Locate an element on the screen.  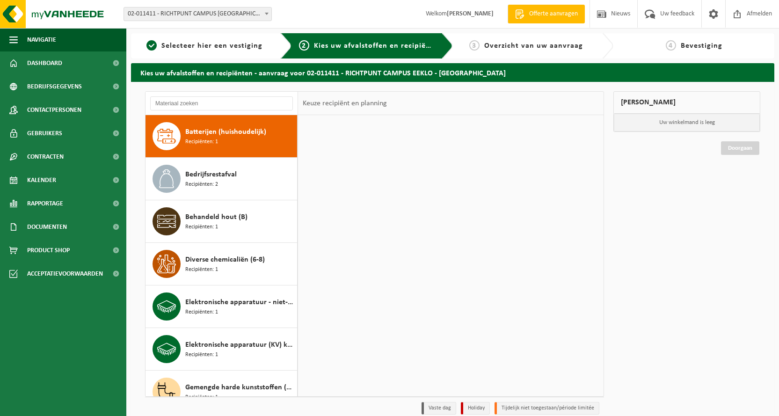
button: Bedrijfsrestafval Recipiënten: 2 is located at coordinates (221, 179).